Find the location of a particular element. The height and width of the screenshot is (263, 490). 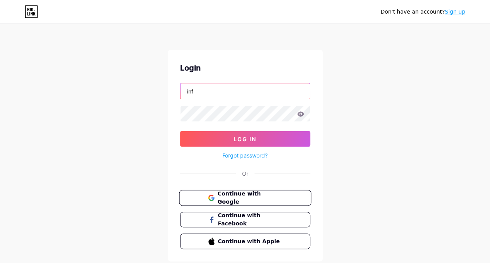

div: Don't have an account? is located at coordinates (423, 12).